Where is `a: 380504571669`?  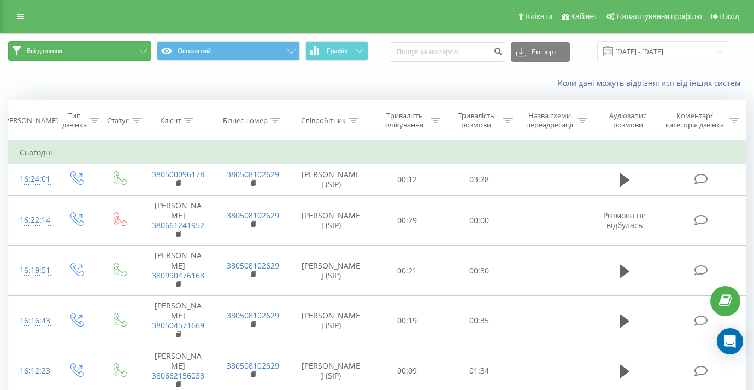
a: 380504571669 is located at coordinates (178, 325).